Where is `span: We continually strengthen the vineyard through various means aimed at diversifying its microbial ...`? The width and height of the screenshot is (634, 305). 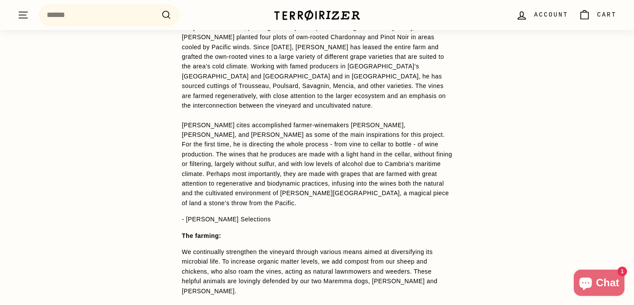 span: We continually strengthen the vineyard through various means aimed at diversifying its microbial ... is located at coordinates (309, 271).